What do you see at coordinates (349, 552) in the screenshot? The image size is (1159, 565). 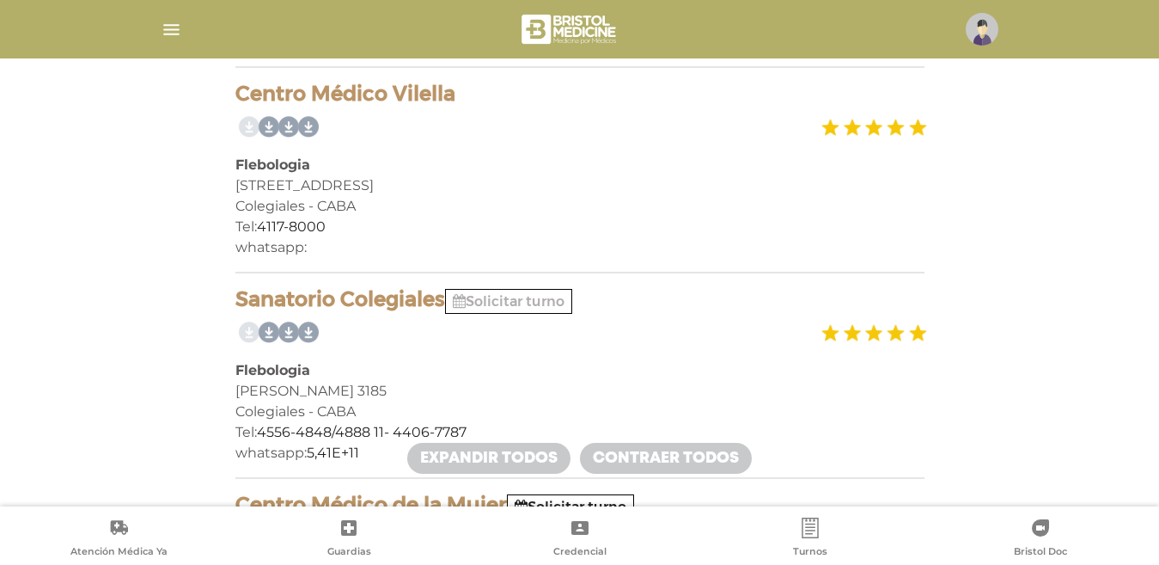 I see `span: Guardias` at bounding box center [349, 552].